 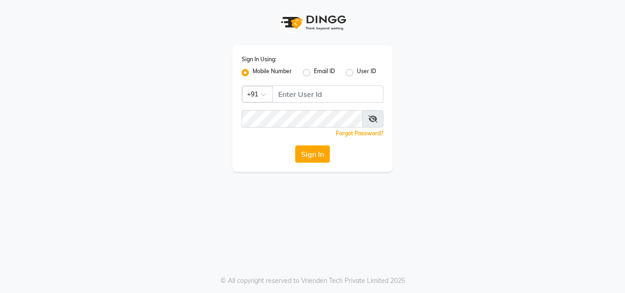 I want to click on label: Email ID, so click(x=324, y=73).